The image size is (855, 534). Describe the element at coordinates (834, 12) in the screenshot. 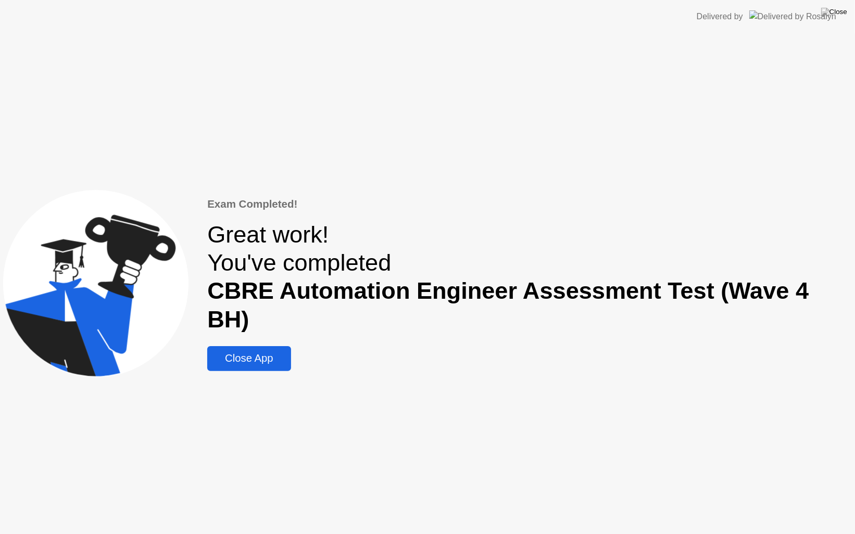

I see `img: Close` at that location.